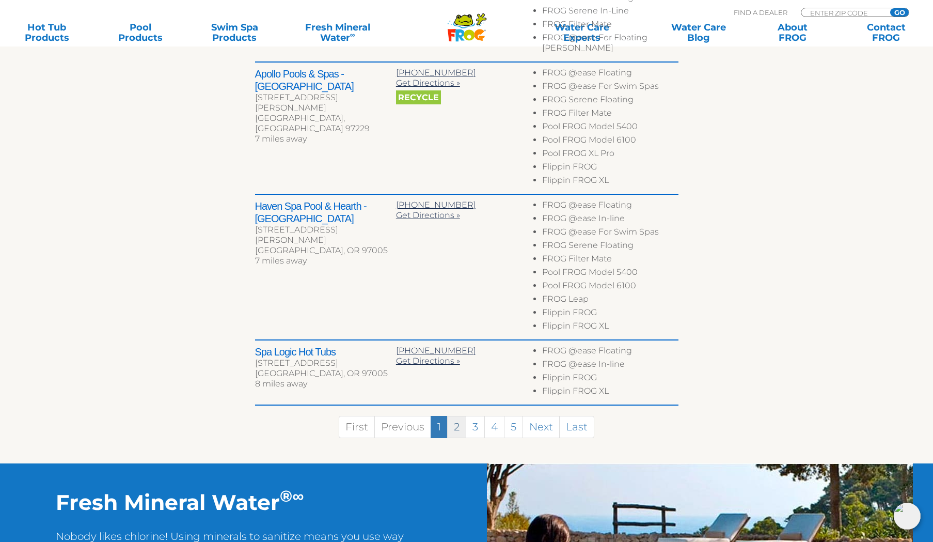  Describe the element at coordinates (907, 516) in the screenshot. I see `img: openIcon` at that location.